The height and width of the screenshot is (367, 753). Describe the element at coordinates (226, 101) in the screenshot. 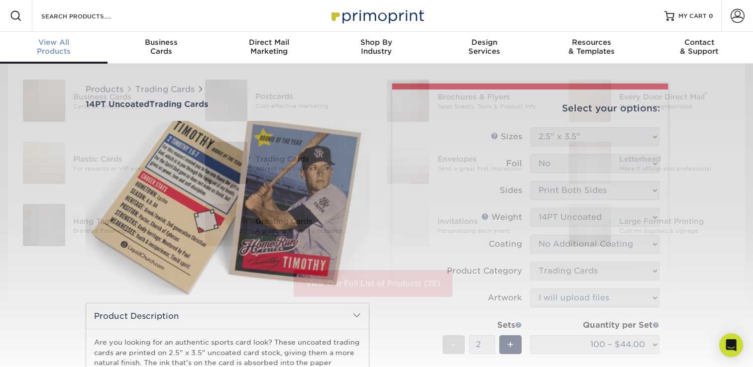

I see `img: Postcards` at that location.